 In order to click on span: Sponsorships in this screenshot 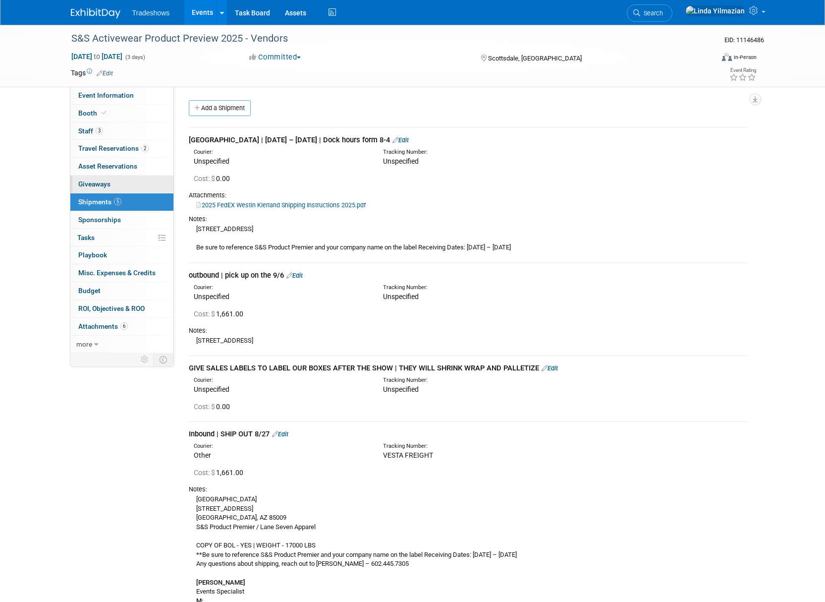, I will do `click(100, 220)`.